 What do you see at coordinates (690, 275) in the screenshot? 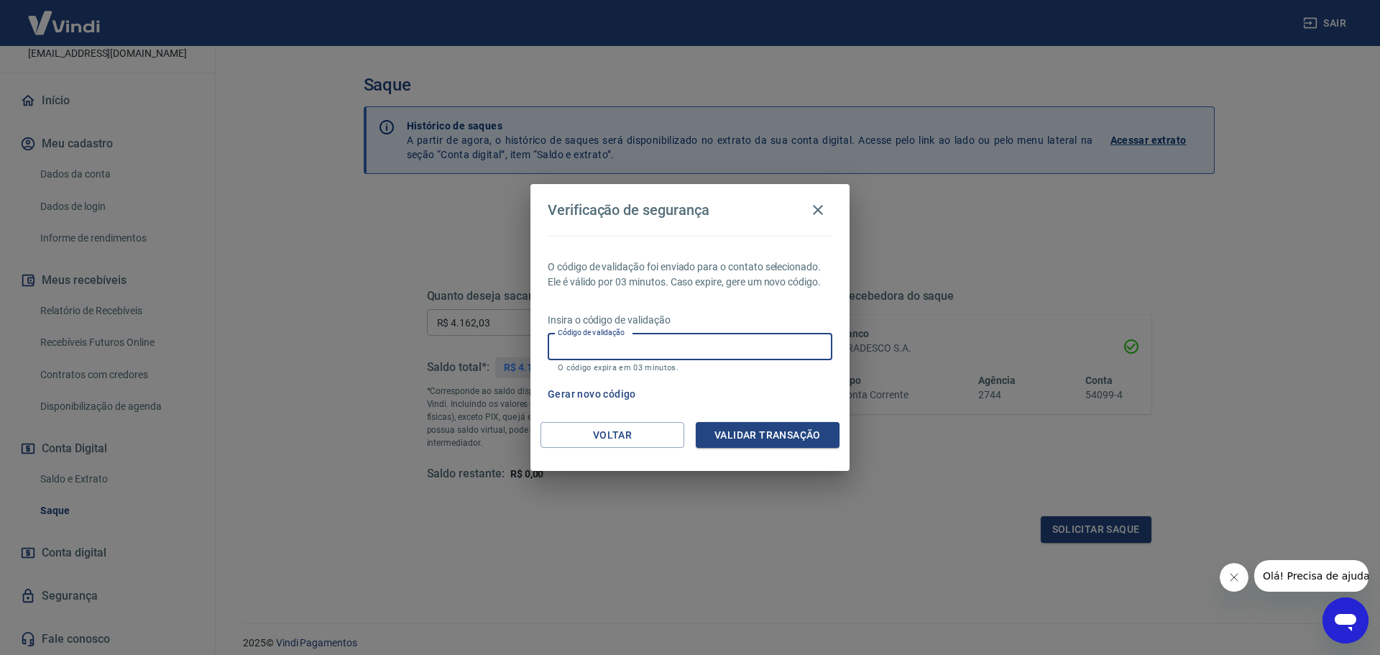
I see `p: O código de validação foi enviado para o contato selecionado. Ele é válido por 03 minutos. Caso e...` at bounding box center [690, 275].